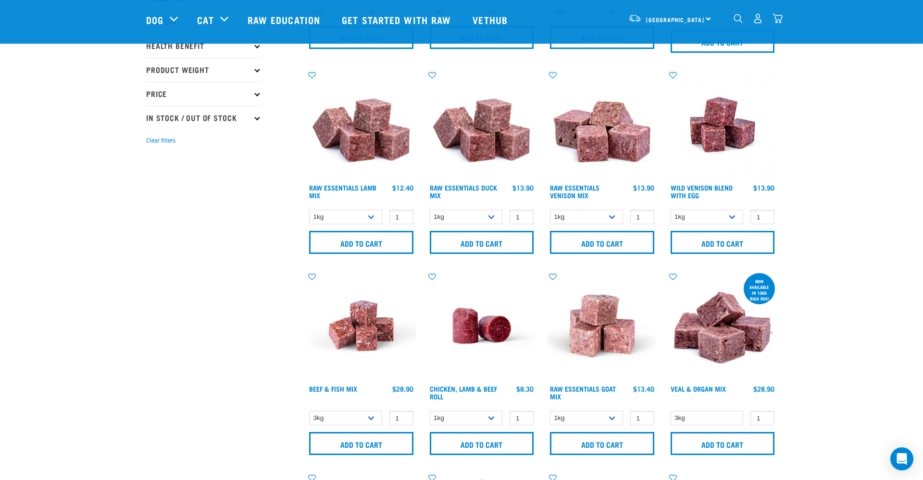 This screenshot has height=480, width=923. I want to click on img: Raw Essentials Chicken Lamb Beef Bulk Minced Raw Dog Food Roll Unwrapped, so click(481, 326).